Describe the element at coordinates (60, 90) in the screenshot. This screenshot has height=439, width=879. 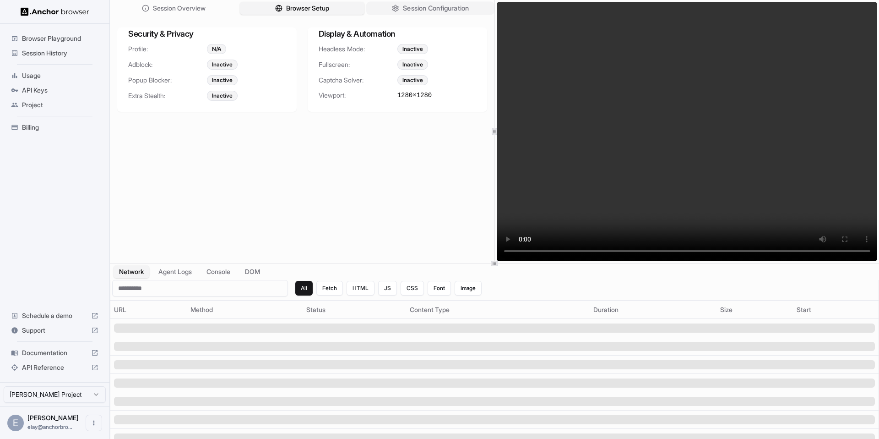
I see `span: API Keys` at that location.